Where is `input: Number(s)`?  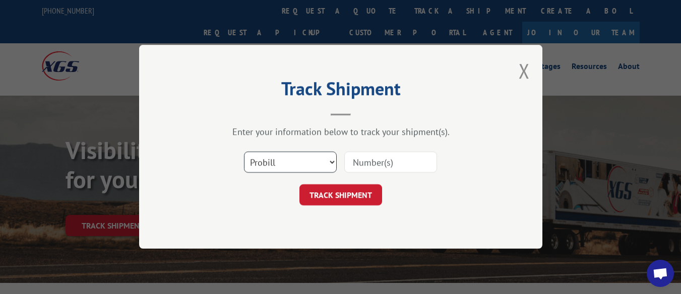
input: Number(s) is located at coordinates (391, 163).